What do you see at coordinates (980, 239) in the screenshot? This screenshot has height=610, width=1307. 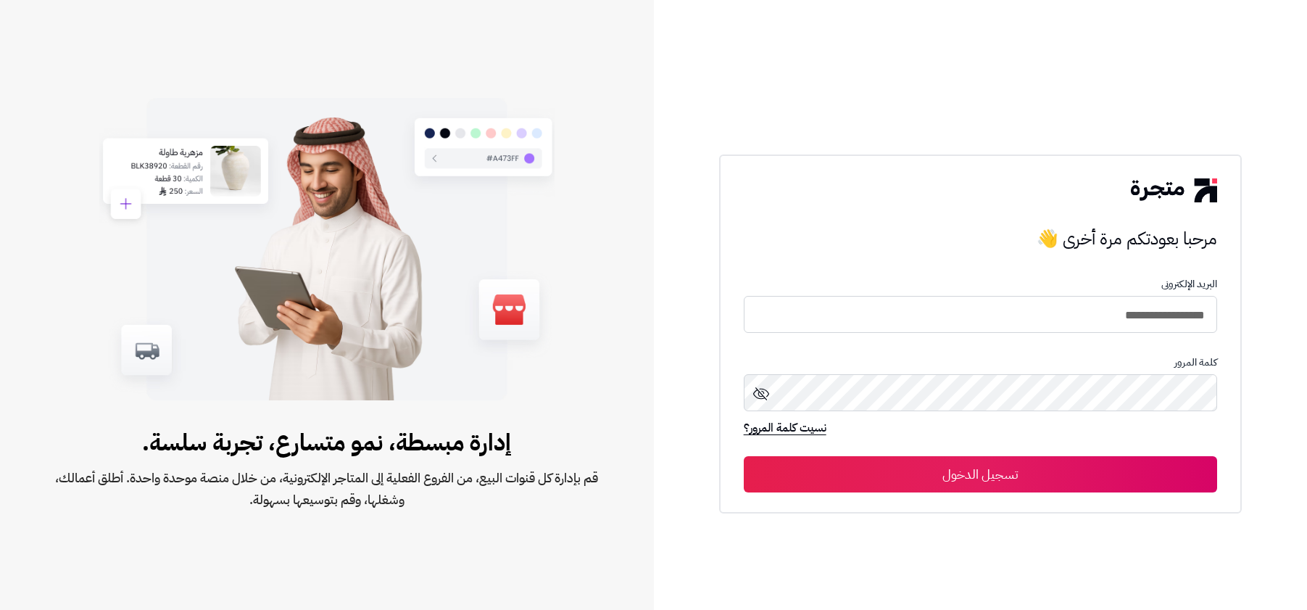 I see `h3: مرحبا بعودتكم مرة أخرى 👋` at bounding box center [980, 239].